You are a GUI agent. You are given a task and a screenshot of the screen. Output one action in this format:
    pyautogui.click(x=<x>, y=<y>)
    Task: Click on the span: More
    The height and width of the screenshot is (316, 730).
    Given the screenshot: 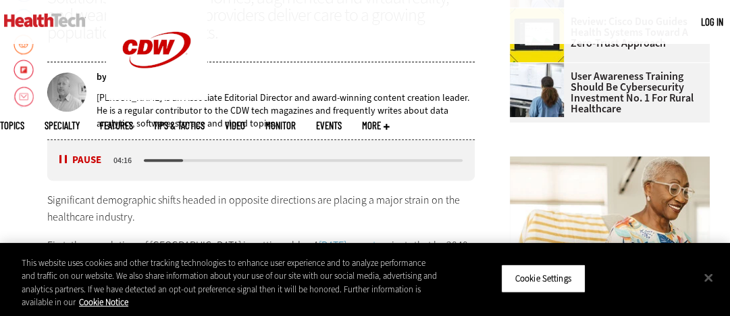 What is the action you would take?
    pyautogui.click(x=376, y=125)
    